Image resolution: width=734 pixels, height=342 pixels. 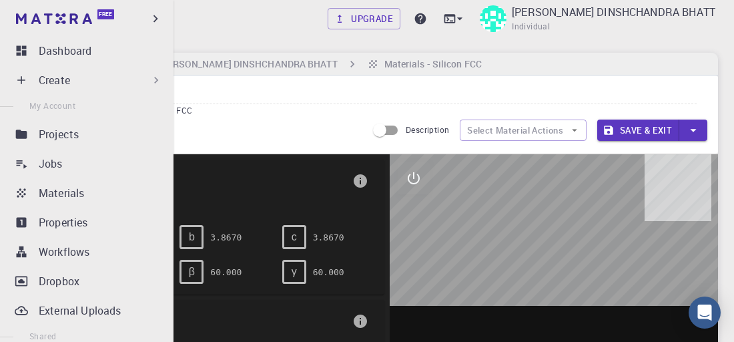 What do you see at coordinates (89, 252) in the screenshot?
I see `a: Workflows` at bounding box center [89, 252].